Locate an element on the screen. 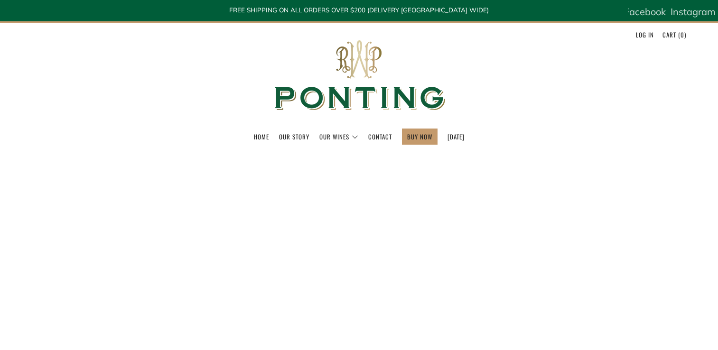 This screenshot has height=350, width=718. span: Instagram is located at coordinates (693, 11).